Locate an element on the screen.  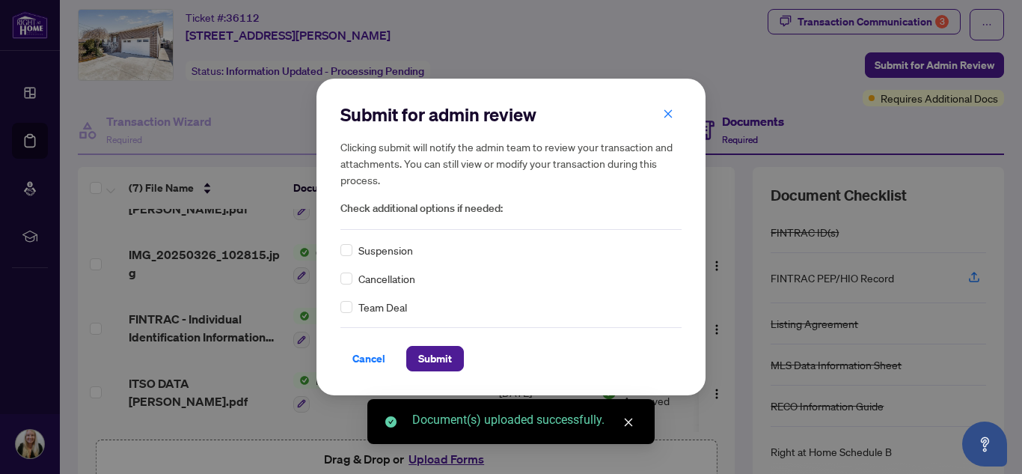
span: Team Deal is located at coordinates (382, 307).